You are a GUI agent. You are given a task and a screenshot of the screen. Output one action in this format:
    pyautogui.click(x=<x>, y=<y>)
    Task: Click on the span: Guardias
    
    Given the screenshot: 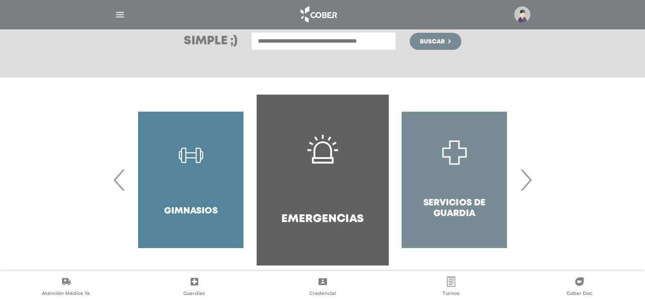 What is the action you would take?
    pyautogui.click(x=194, y=294)
    